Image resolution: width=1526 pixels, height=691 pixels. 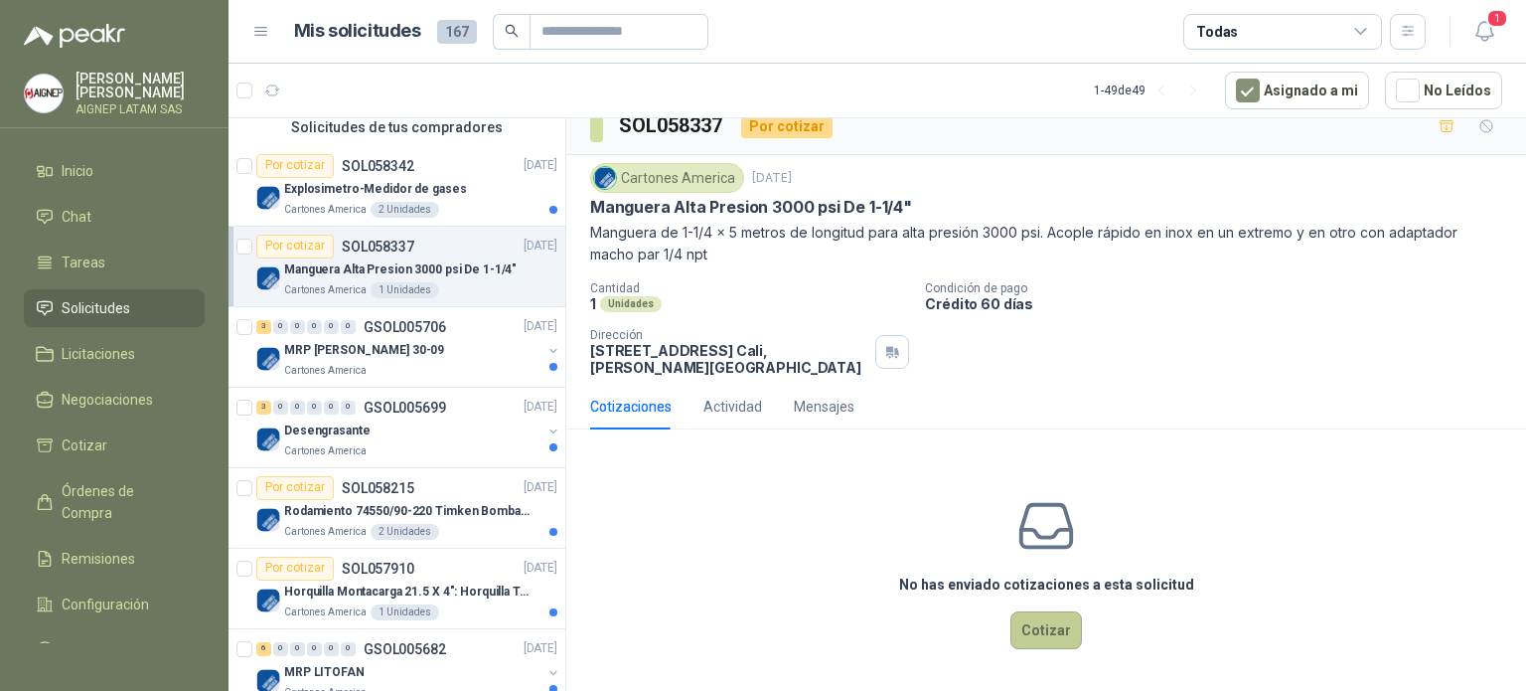 What do you see at coordinates (1046, 243) in the screenshot?
I see `p: Manguera de 1-1/4 x 5 metros de longitud para alta presión 3000 psi. Acople rápido en inox en un ...` at bounding box center [1046, 243].